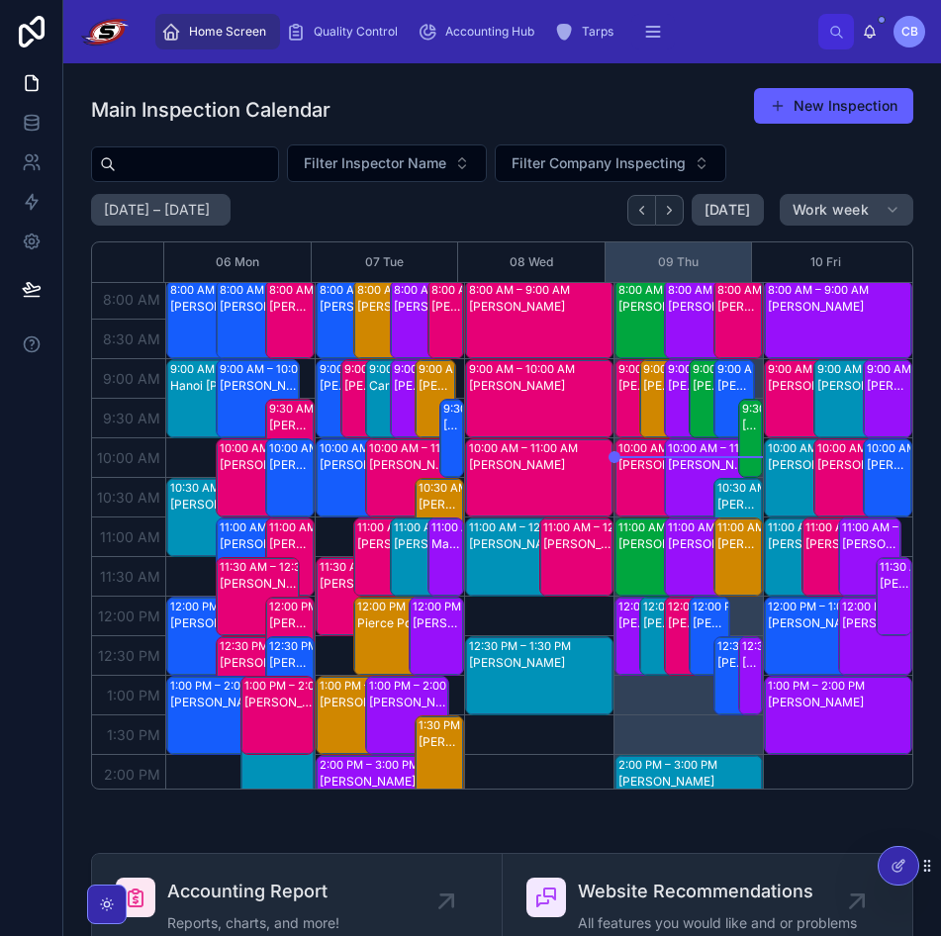 Image resolution: width=941 pixels, height=936 pixels. I want to click on div: 9:30 AM – 10:30 AM, so click(499, 409).